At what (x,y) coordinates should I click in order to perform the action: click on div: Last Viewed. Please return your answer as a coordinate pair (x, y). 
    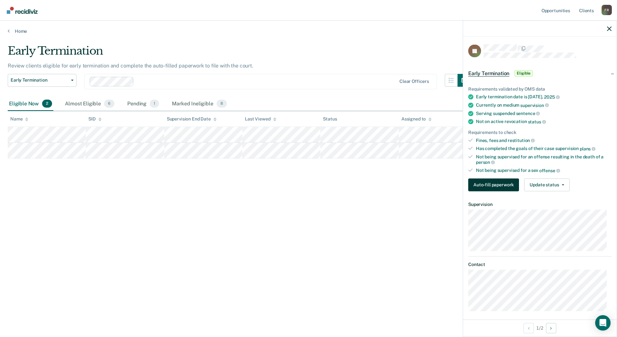
    Looking at the image, I should click on (260, 119).